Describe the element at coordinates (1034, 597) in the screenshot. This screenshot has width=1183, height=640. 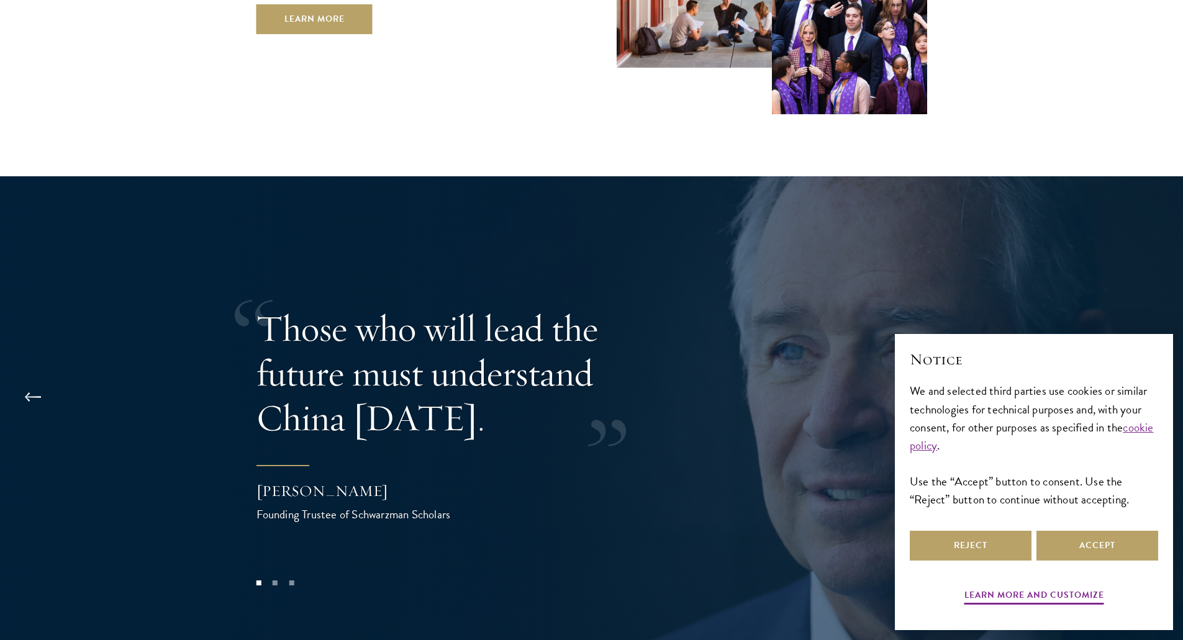
I see `button: Learn more and customize` at that location.